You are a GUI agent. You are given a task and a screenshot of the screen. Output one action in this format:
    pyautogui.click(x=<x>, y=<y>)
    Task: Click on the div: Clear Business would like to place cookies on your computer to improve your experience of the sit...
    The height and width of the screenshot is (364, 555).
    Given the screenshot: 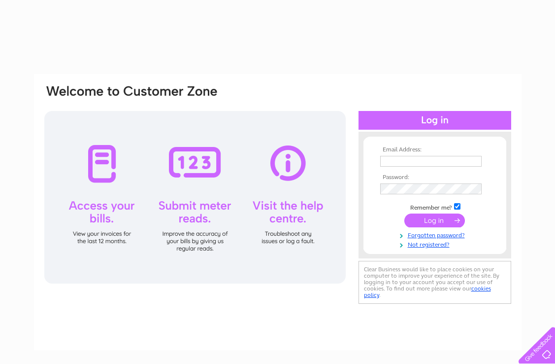 What is the action you would take?
    pyautogui.click(x=435, y=282)
    